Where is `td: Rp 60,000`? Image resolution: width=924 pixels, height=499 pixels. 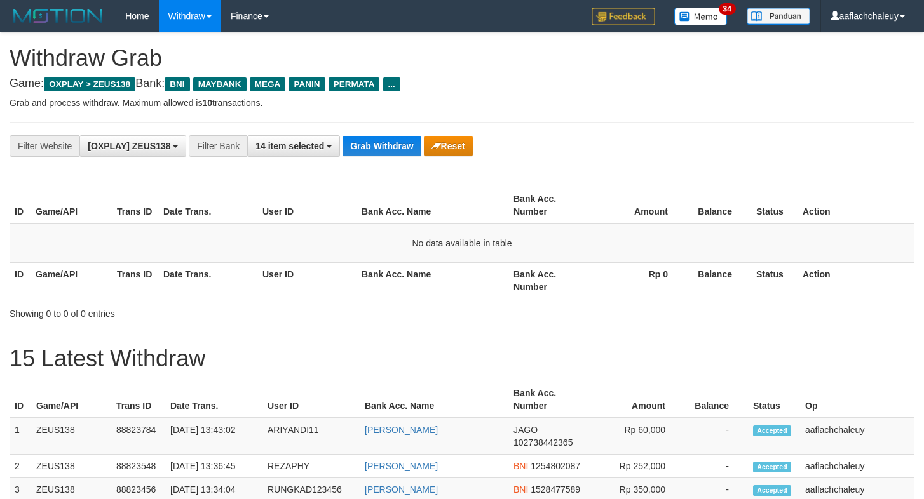
td: Rp 60,000 is located at coordinates (637, 437).